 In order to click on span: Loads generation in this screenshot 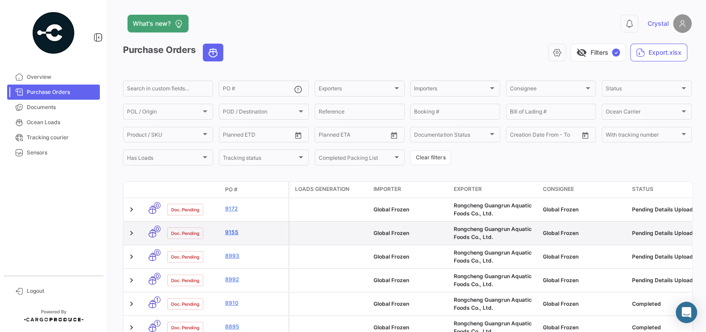, I will do `click(322, 189)`.